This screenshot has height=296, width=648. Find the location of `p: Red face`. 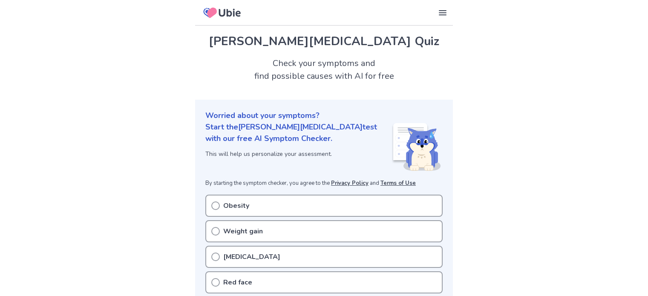

p: Red face is located at coordinates (238, 283).